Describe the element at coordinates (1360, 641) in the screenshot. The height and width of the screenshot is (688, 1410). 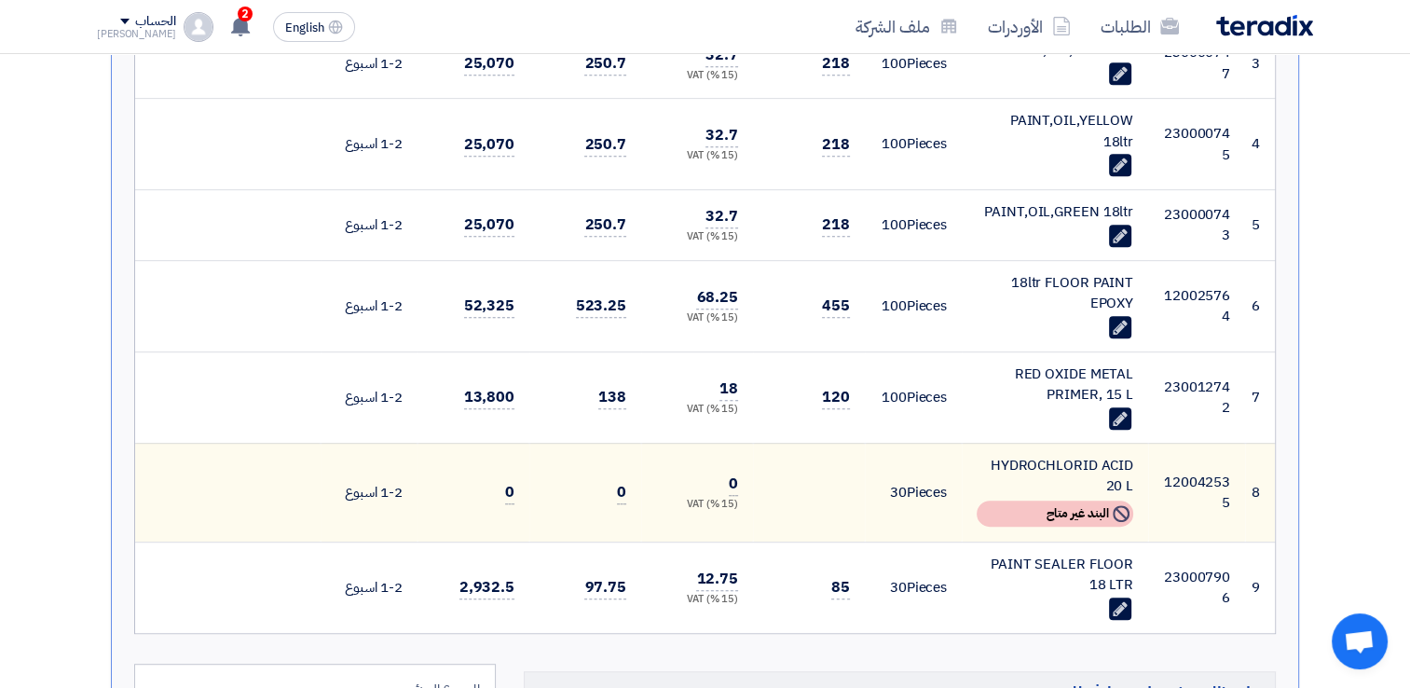
I see `div: Open chat` at that location.